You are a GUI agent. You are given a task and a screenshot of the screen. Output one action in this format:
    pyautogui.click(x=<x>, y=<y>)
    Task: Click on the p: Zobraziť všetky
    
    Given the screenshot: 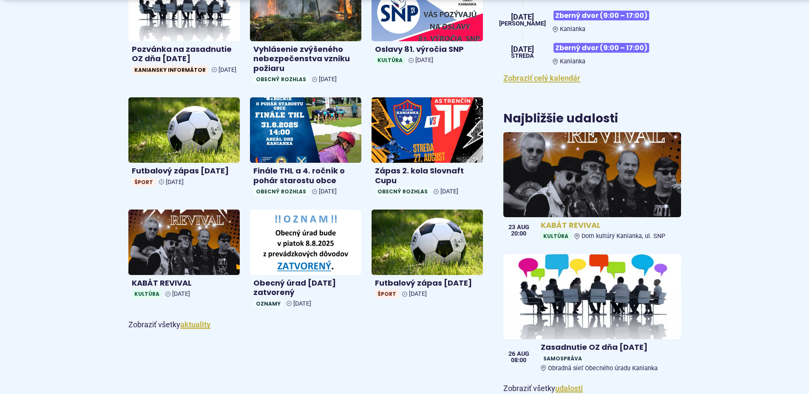 What is the action you would take?
    pyautogui.click(x=305, y=325)
    